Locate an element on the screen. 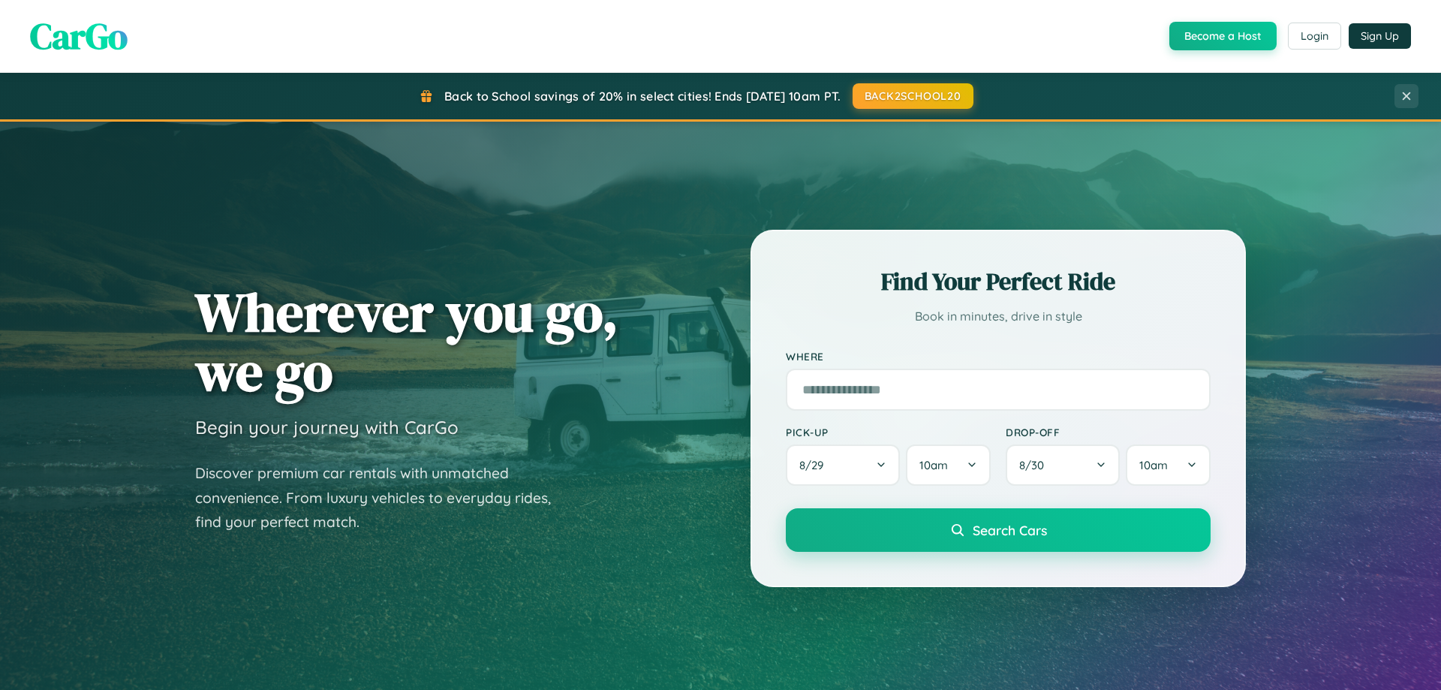 The height and width of the screenshot is (690, 1441). label: Pick-up is located at coordinates (888, 432).